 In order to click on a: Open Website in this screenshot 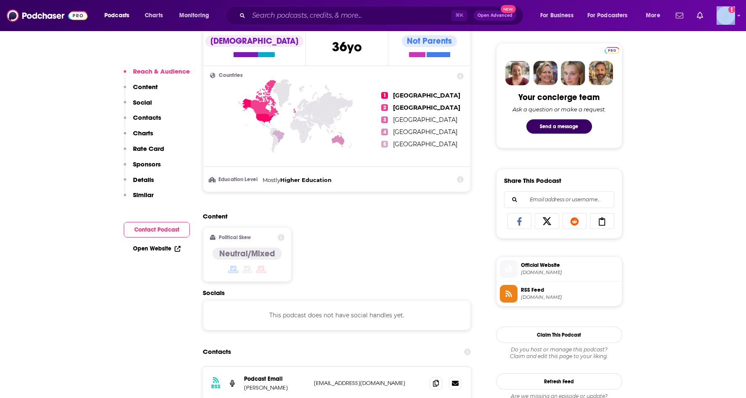, I will do `click(156, 249)`.